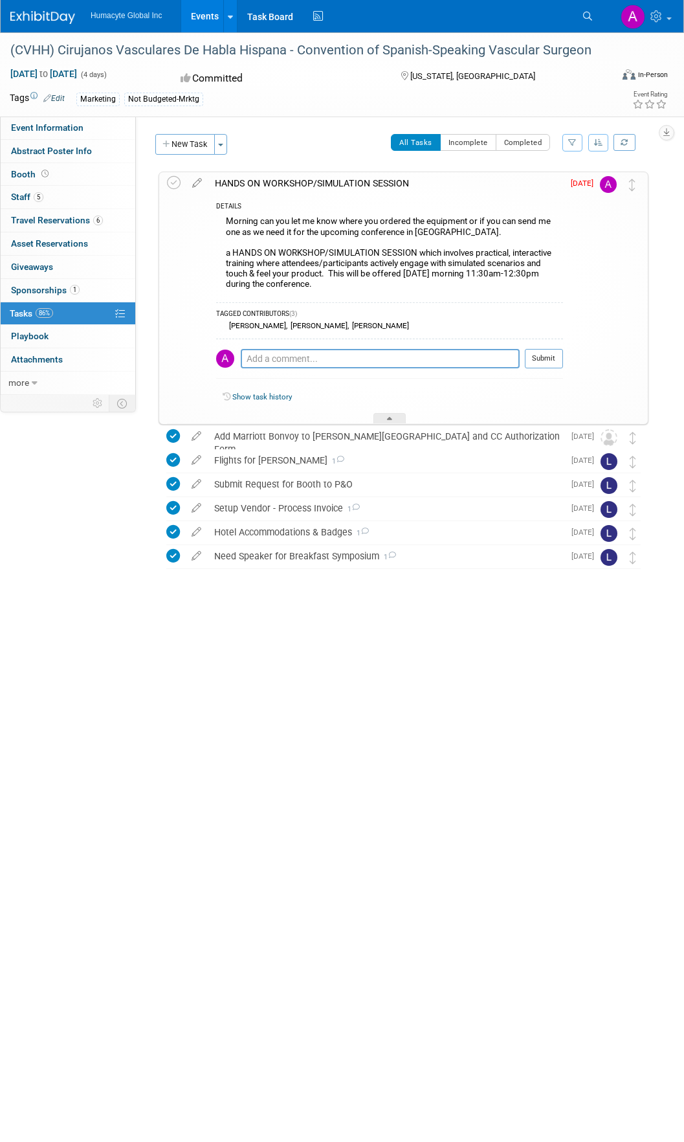 This screenshot has width=684, height=1142. I want to click on span: Booth not reserved yet, so click(45, 173).